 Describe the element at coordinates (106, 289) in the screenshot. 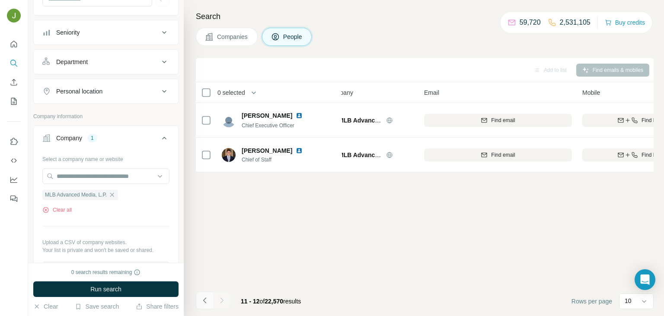

I see `span: Run search` at that location.